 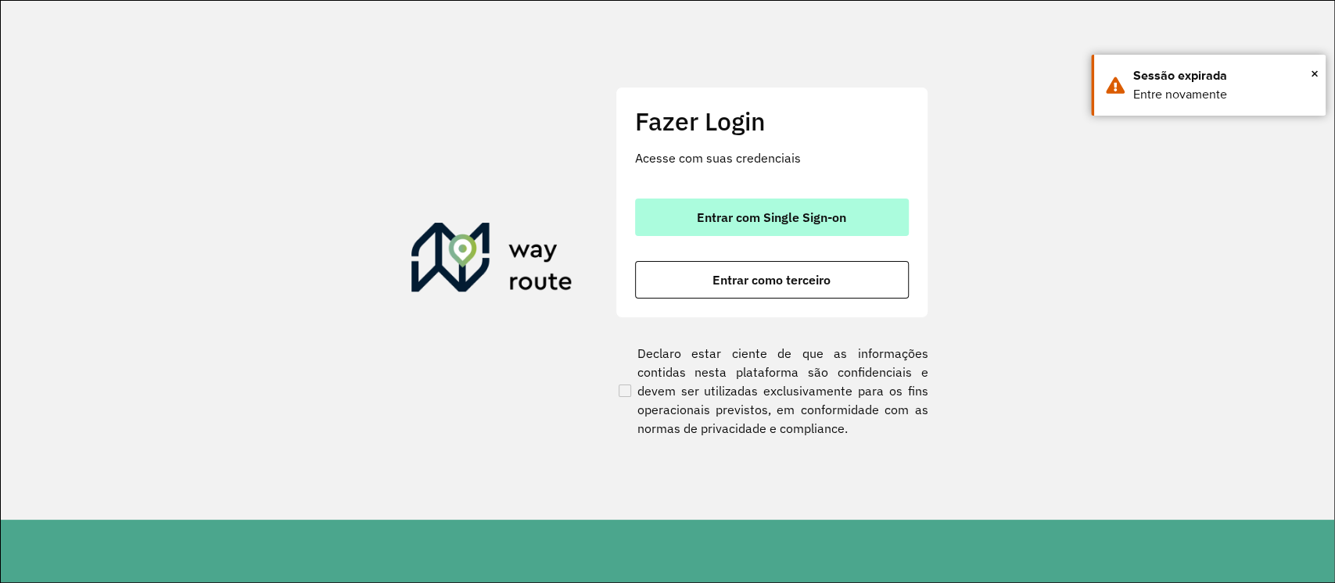 What do you see at coordinates (771, 217) in the screenshot?
I see `span: Entrar com Single Sign-on` at bounding box center [771, 217].